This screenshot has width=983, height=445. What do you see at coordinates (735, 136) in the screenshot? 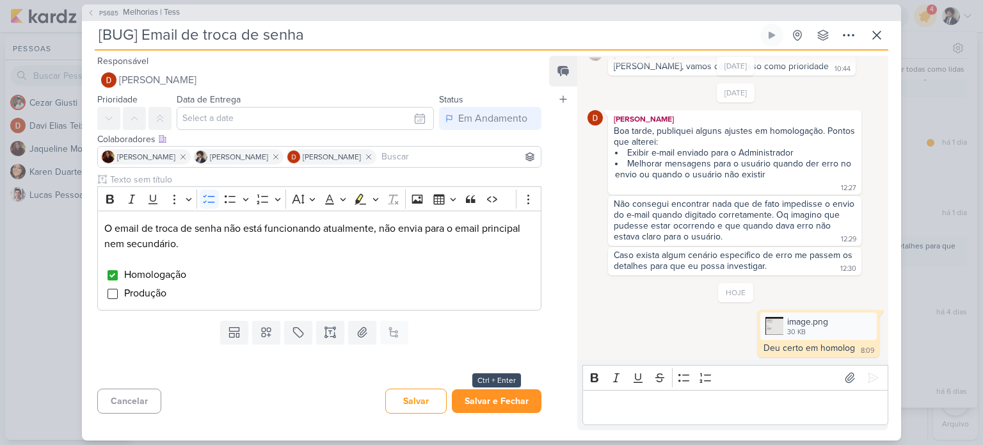
I see `div: Boa tarde, publiquei alguns ajustes em homologação. Pontos que alterei:` at bounding box center [735, 136].